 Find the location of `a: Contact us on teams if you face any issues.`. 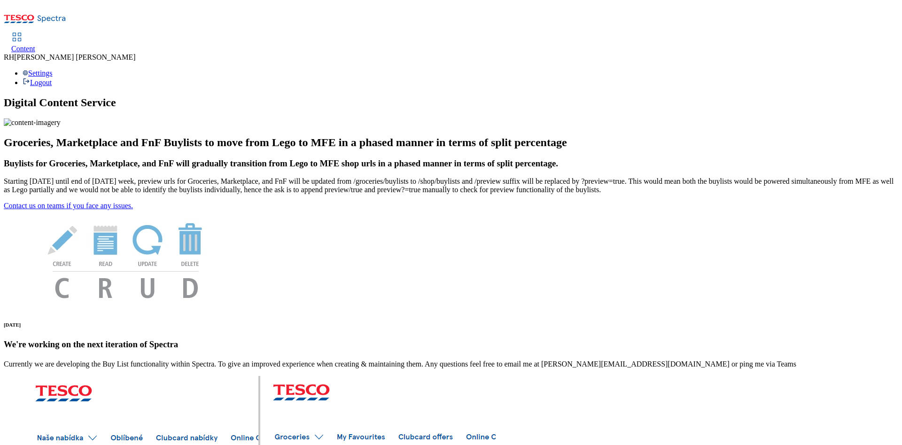

a: Contact us on teams if you face any issues. is located at coordinates (68, 205).